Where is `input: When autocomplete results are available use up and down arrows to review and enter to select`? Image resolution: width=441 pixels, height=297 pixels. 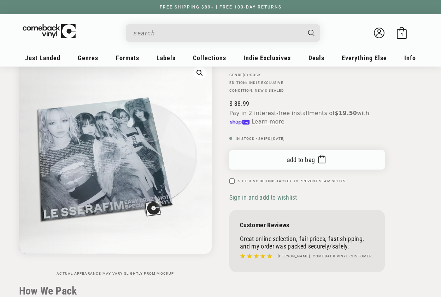 input: When autocomplete results are available use up and down arrows to review and enter to select is located at coordinates (217, 33).